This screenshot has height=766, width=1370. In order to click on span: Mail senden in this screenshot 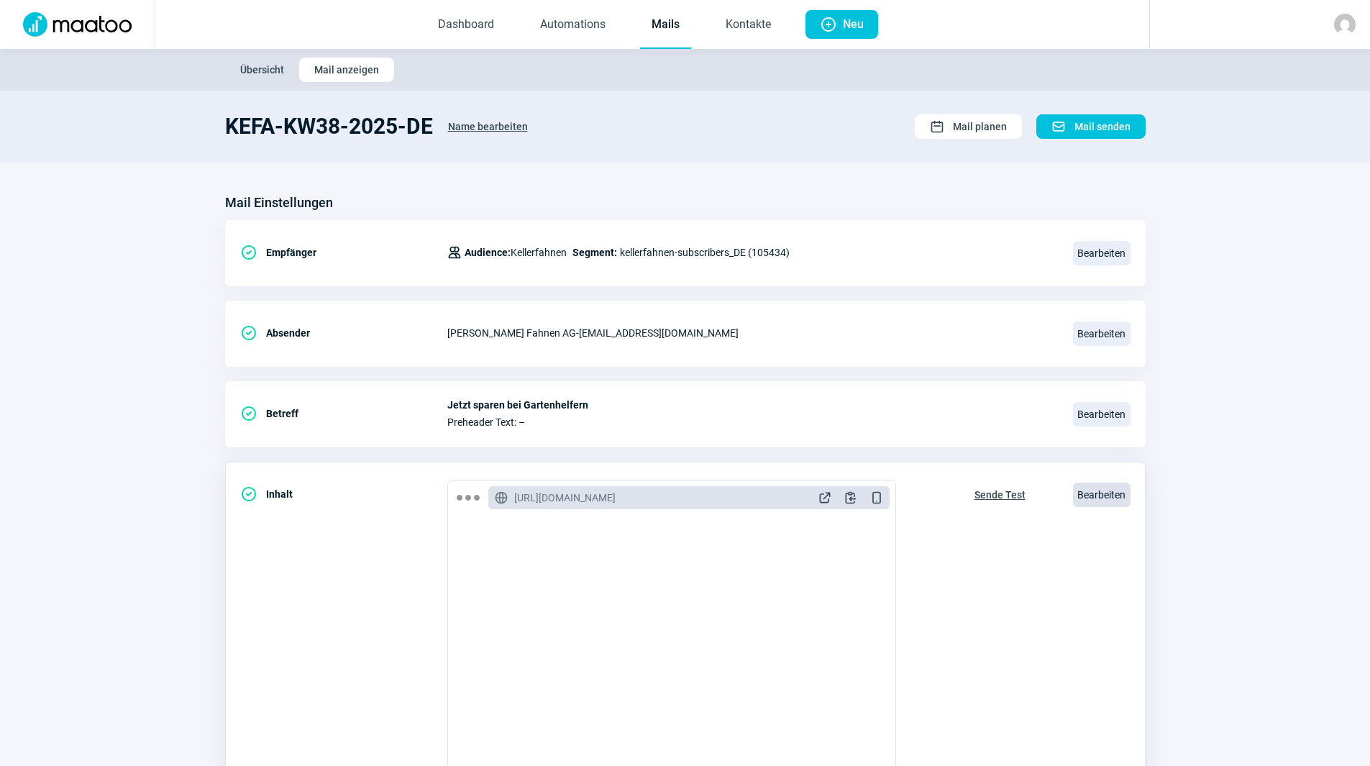, I will do `click(1103, 127)`.